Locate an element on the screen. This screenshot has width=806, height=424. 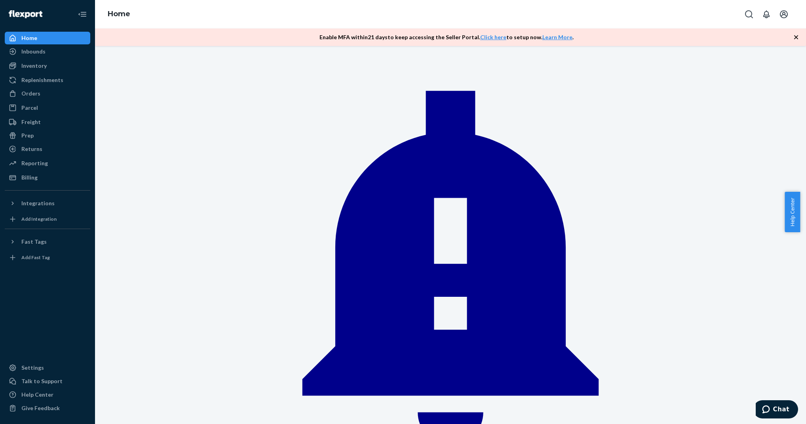
a: Settings is located at coordinates (48, 367).